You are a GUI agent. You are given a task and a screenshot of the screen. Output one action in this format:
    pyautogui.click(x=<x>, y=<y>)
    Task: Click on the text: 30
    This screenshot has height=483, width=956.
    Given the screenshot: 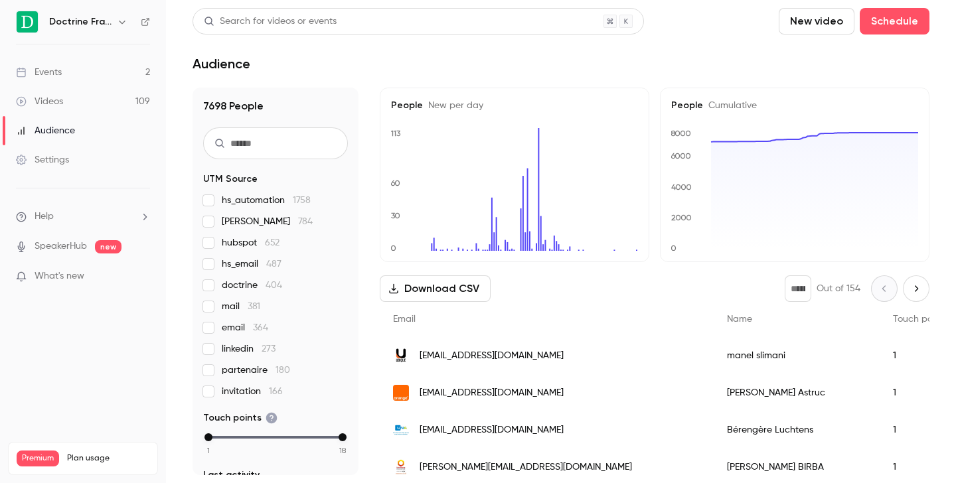 What is the action you would take?
    pyautogui.click(x=396, y=216)
    